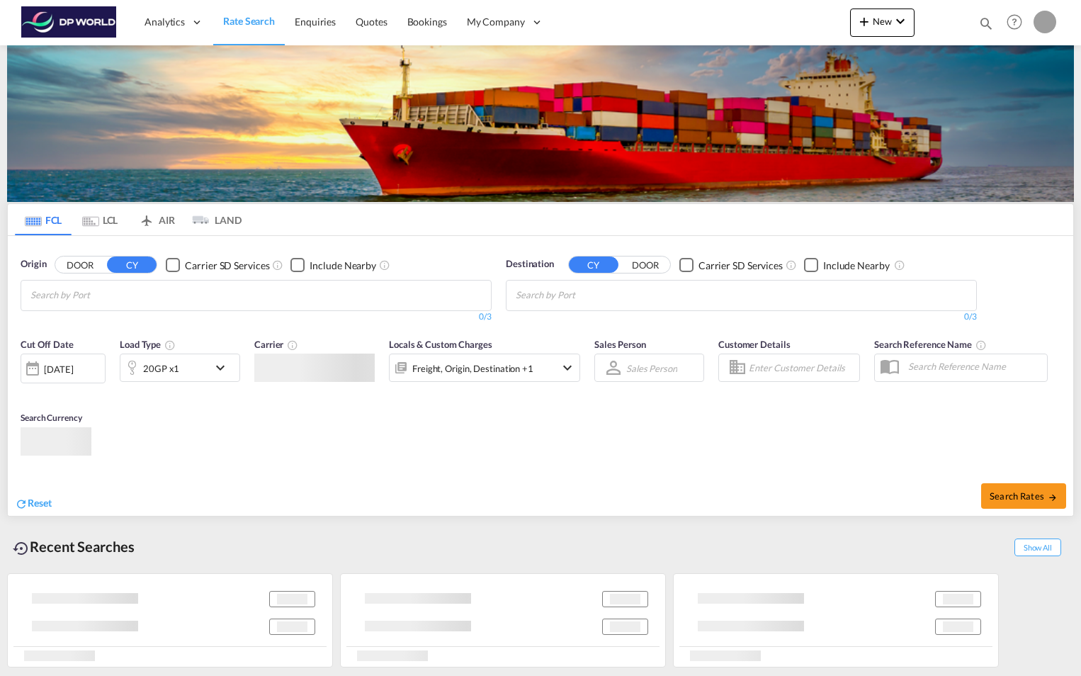 The width and height of the screenshot is (1081, 676). I want to click on span: Show All, so click(1038, 547).